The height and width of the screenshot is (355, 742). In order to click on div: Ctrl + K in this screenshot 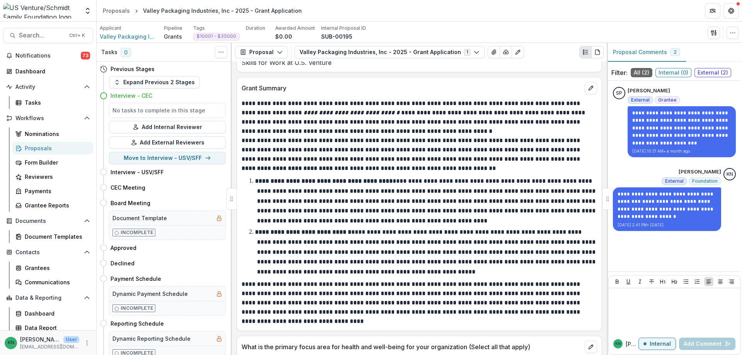, I will do `click(77, 36)`.